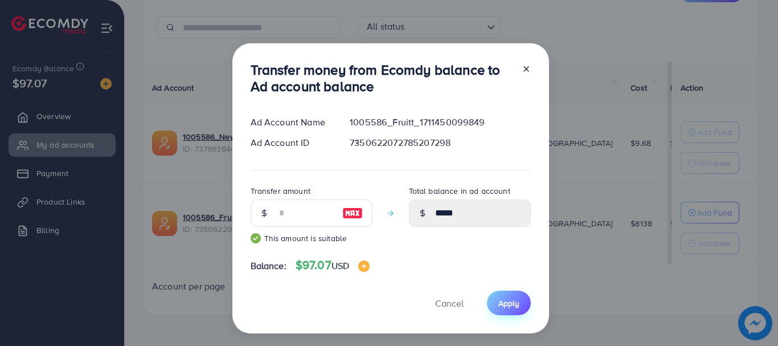  What do you see at coordinates (440, 122) in the screenshot?
I see `div: 1005586_Fruitt_1711450099849` at bounding box center [440, 122].